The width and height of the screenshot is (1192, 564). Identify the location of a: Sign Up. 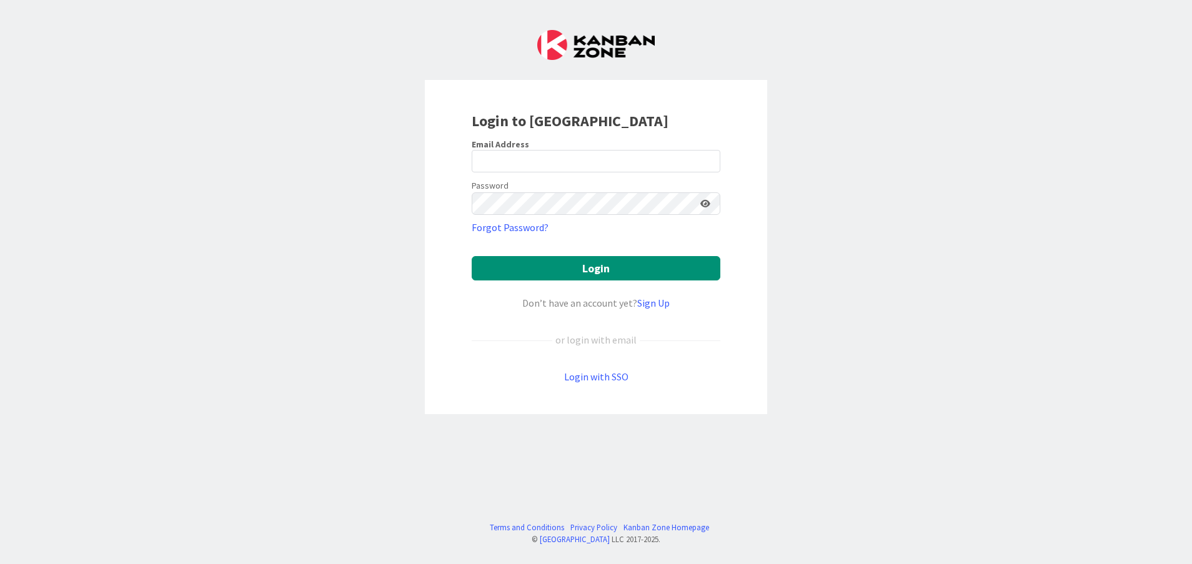
(653, 303).